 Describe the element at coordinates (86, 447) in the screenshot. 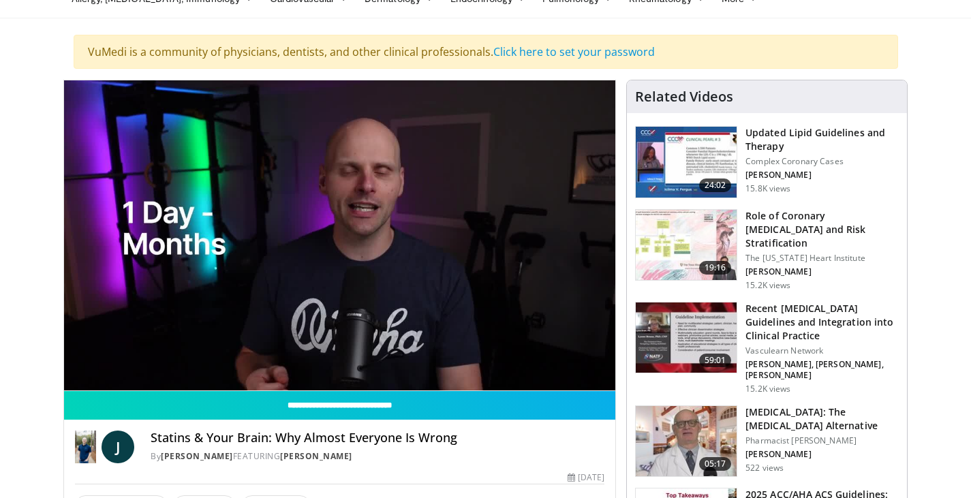

I see `img: Dr. Jordan Rennicke` at that location.